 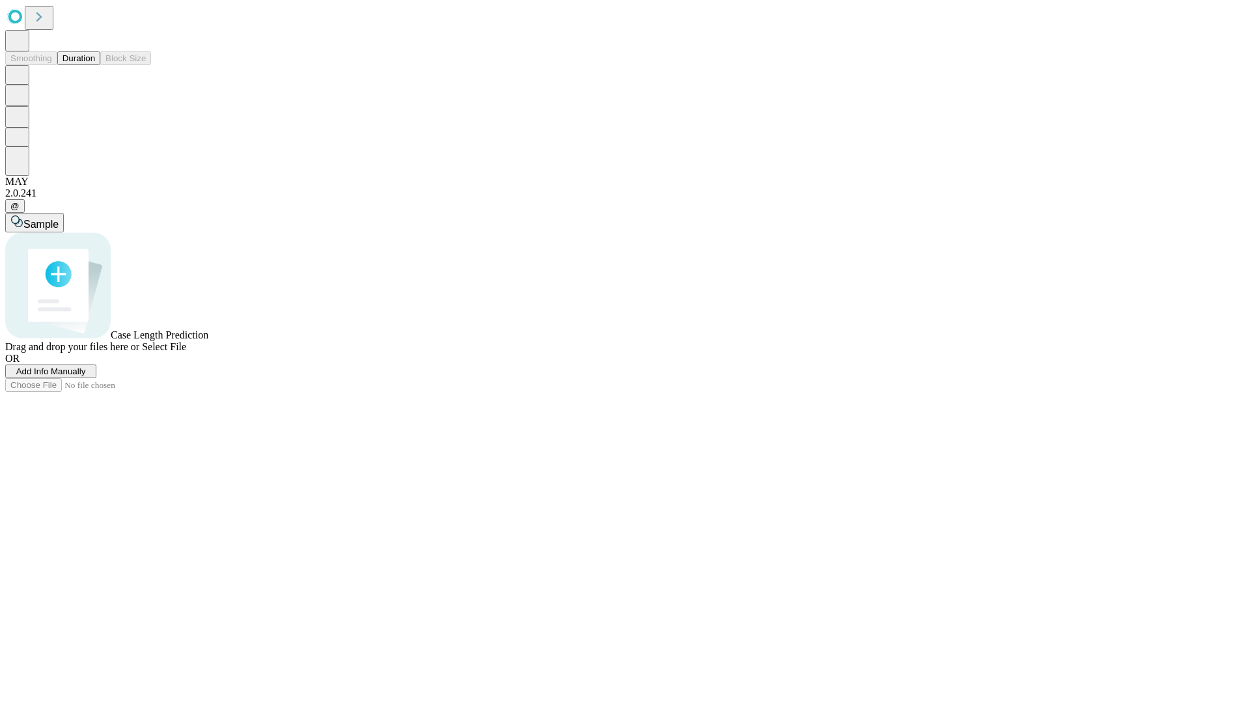 I want to click on span: Select File, so click(x=164, y=346).